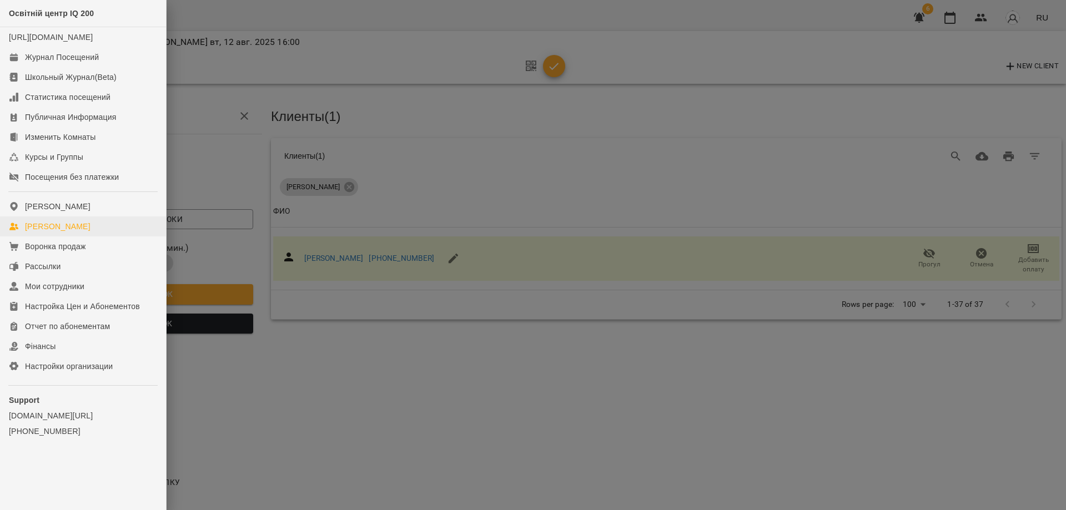 This screenshot has width=1066, height=510. I want to click on div: Посещения без платежки, so click(72, 177).